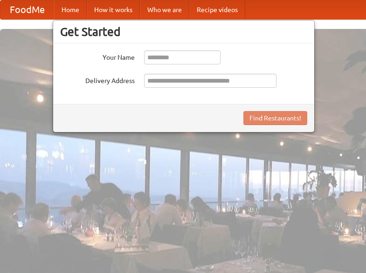 The width and height of the screenshot is (366, 273). I want to click on a: Who we are, so click(165, 10).